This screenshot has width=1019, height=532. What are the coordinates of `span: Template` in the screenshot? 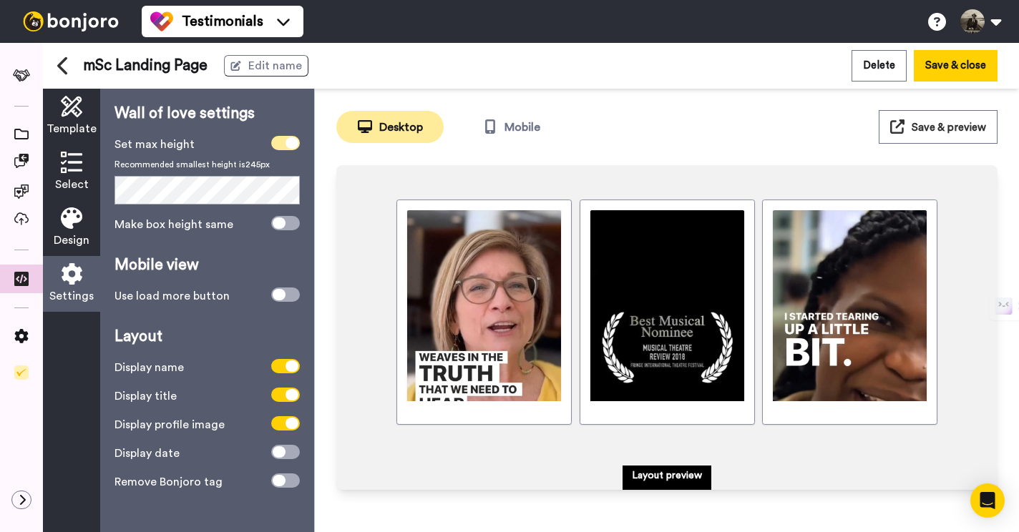 It's located at (72, 129).